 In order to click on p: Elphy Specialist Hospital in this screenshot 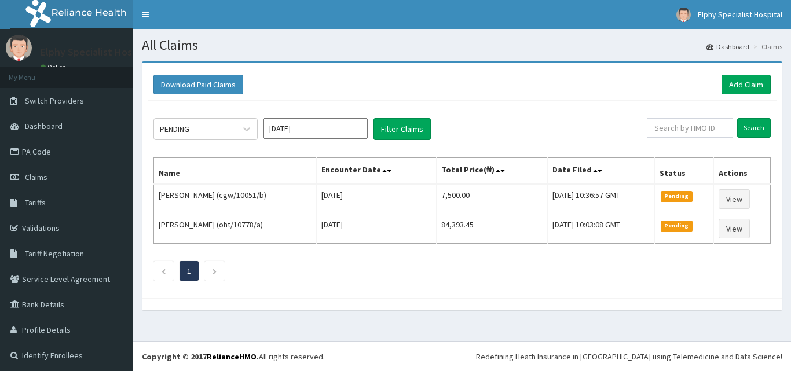, I will do `click(97, 52)`.